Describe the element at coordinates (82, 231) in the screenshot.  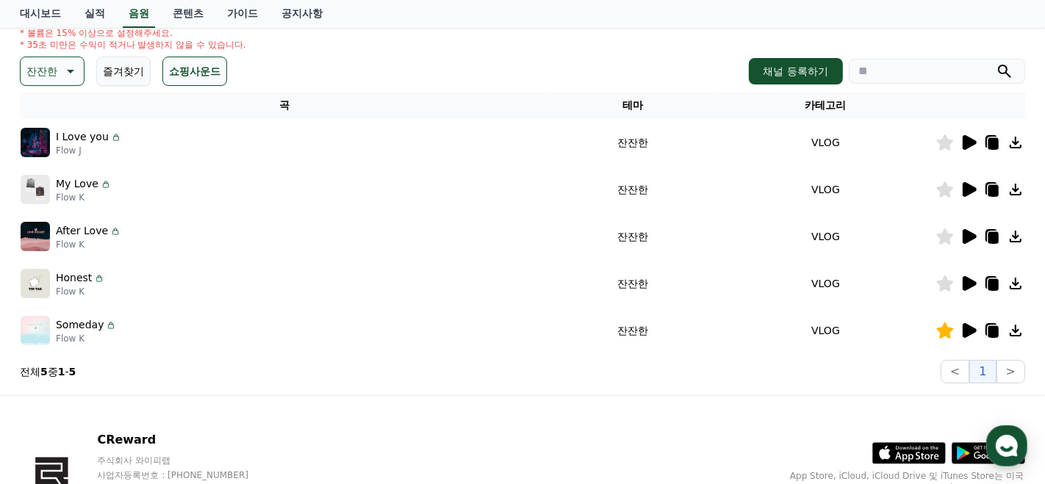
I see `p: After Love` at that location.